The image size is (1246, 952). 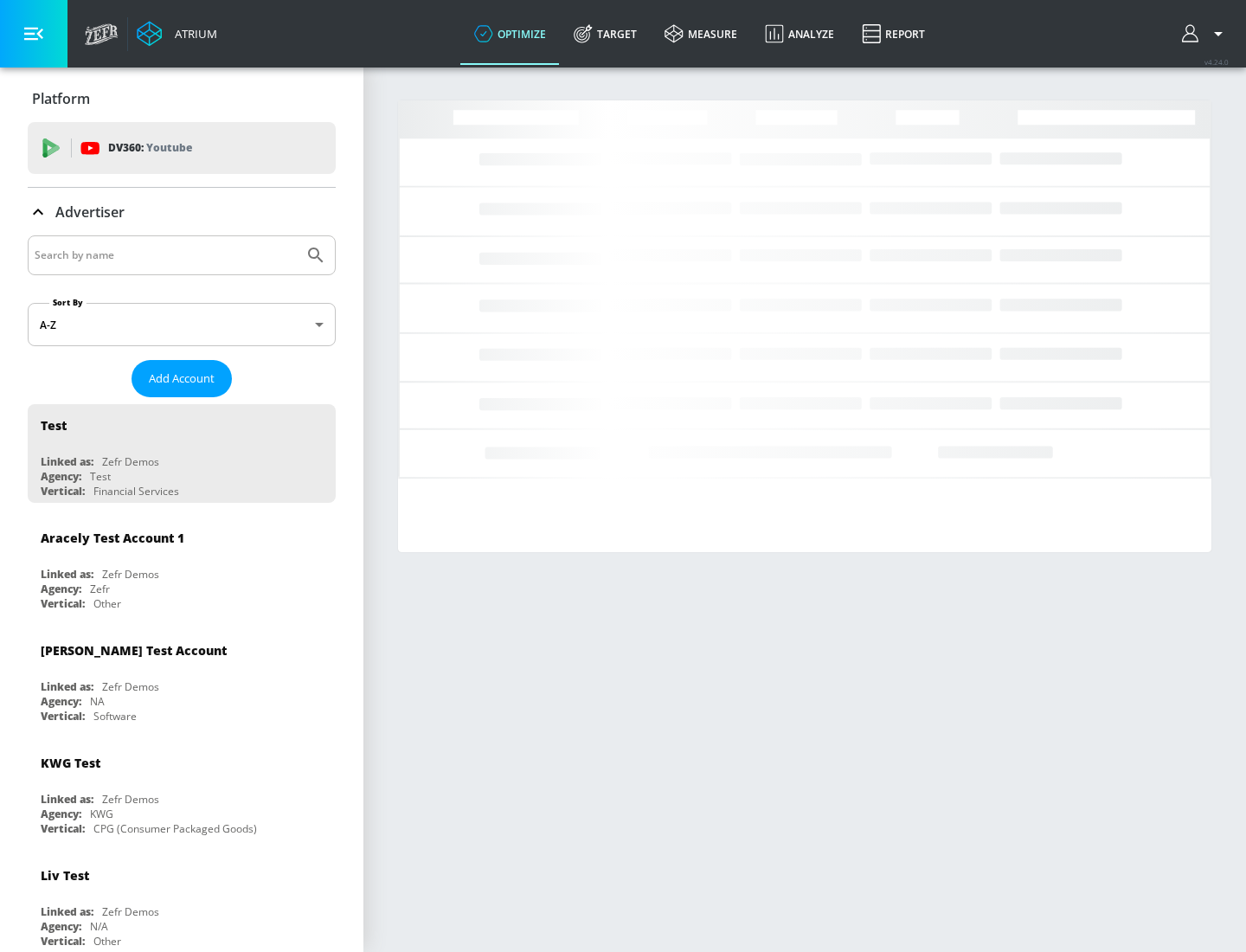 I want to click on p: Advertiser, so click(x=90, y=212).